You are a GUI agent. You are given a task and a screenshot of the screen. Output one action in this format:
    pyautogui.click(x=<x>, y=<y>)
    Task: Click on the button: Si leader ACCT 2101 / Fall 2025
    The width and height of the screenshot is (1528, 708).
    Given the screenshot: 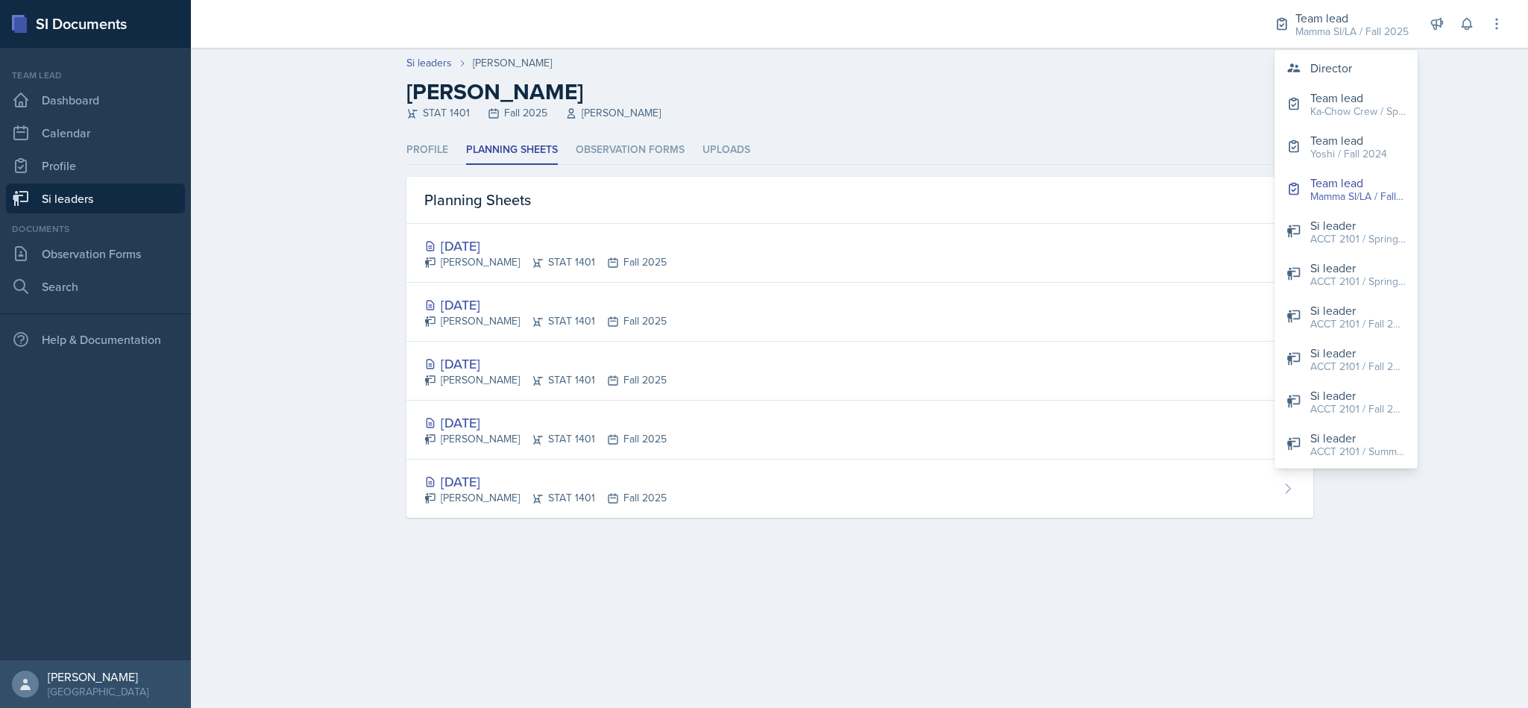 What is the action you would take?
    pyautogui.click(x=1346, y=401)
    